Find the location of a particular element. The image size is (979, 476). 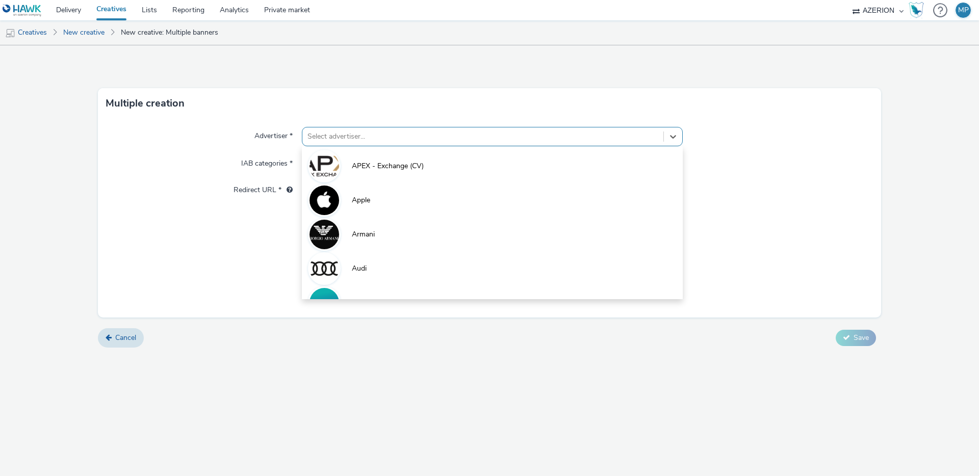

span: Audi is located at coordinates (359, 269).